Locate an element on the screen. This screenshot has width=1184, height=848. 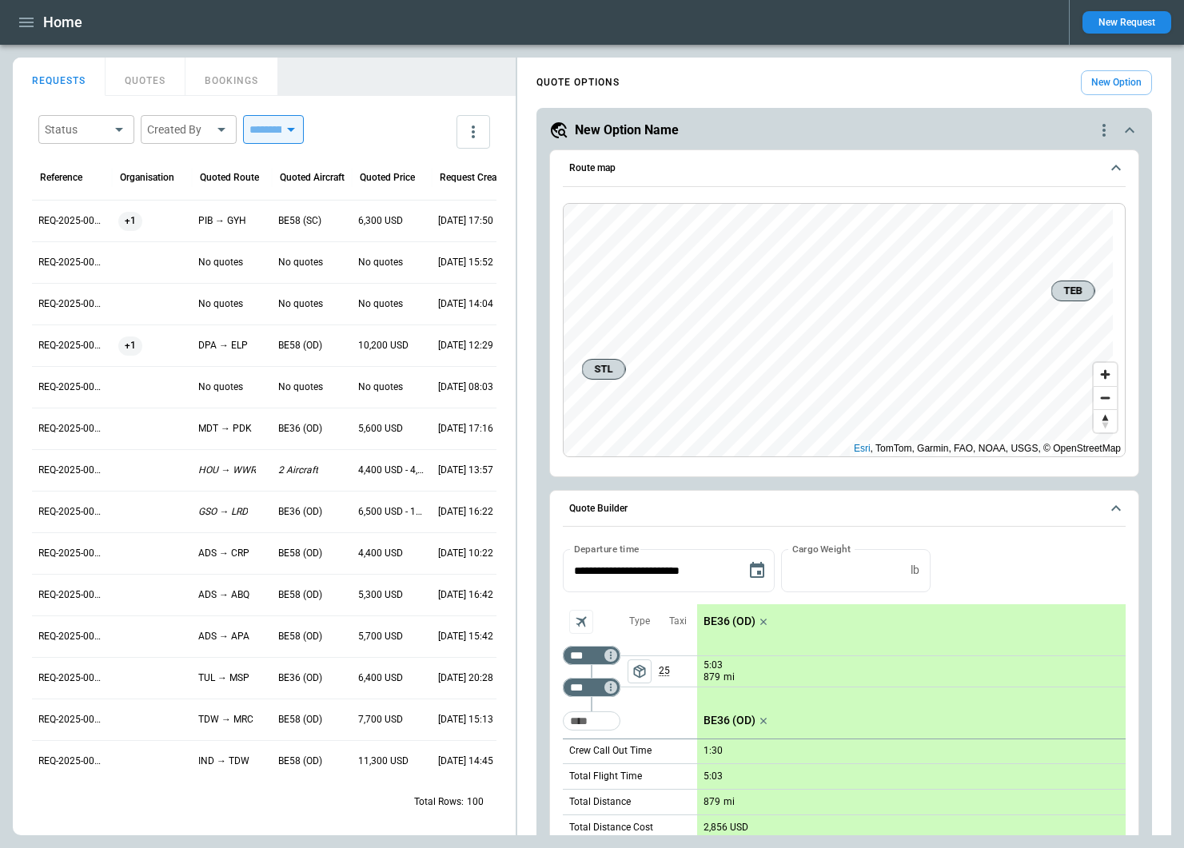
p: 879 is located at coordinates (712, 802).